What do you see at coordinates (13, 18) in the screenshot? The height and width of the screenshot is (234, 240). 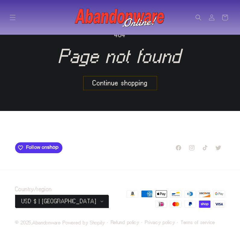 I see `summary: Menu` at bounding box center [13, 18].